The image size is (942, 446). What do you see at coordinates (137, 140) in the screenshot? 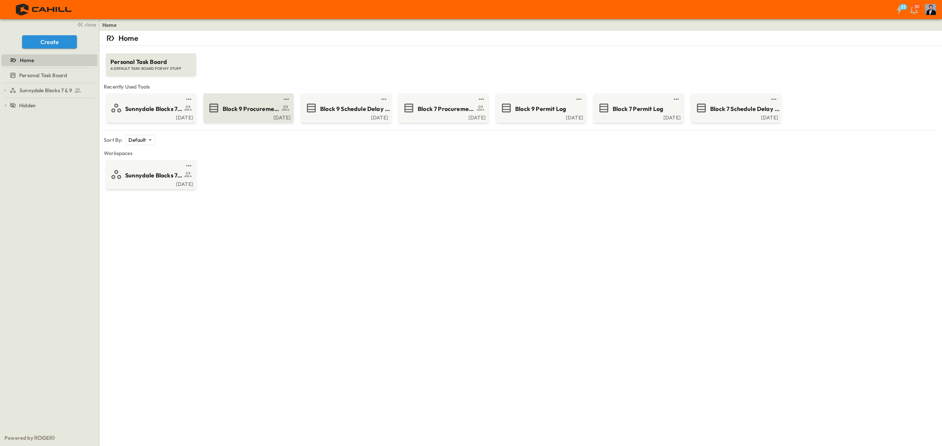
I see `p: Default` at bounding box center [137, 140].